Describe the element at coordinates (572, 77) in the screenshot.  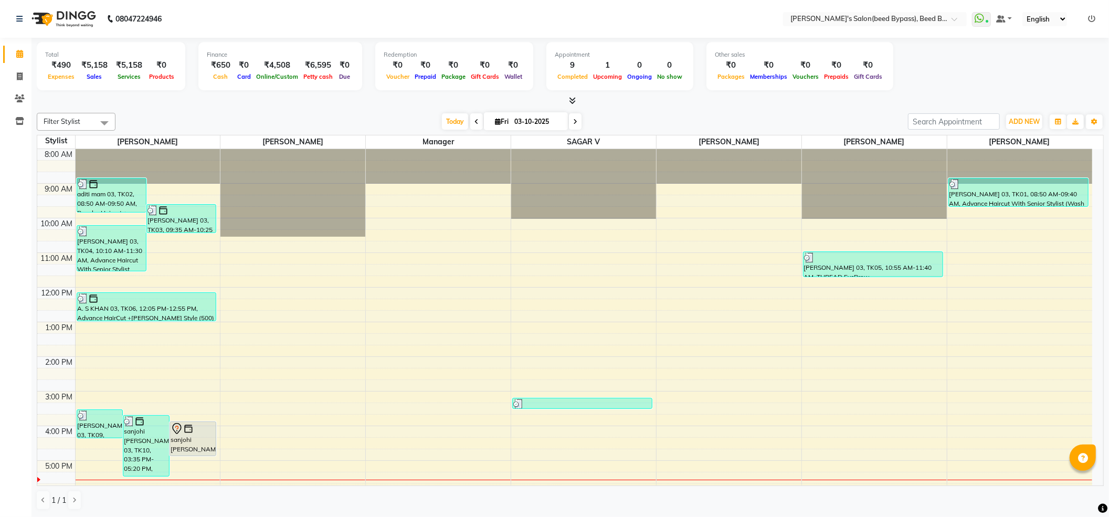
I see `span: Completed` at that location.